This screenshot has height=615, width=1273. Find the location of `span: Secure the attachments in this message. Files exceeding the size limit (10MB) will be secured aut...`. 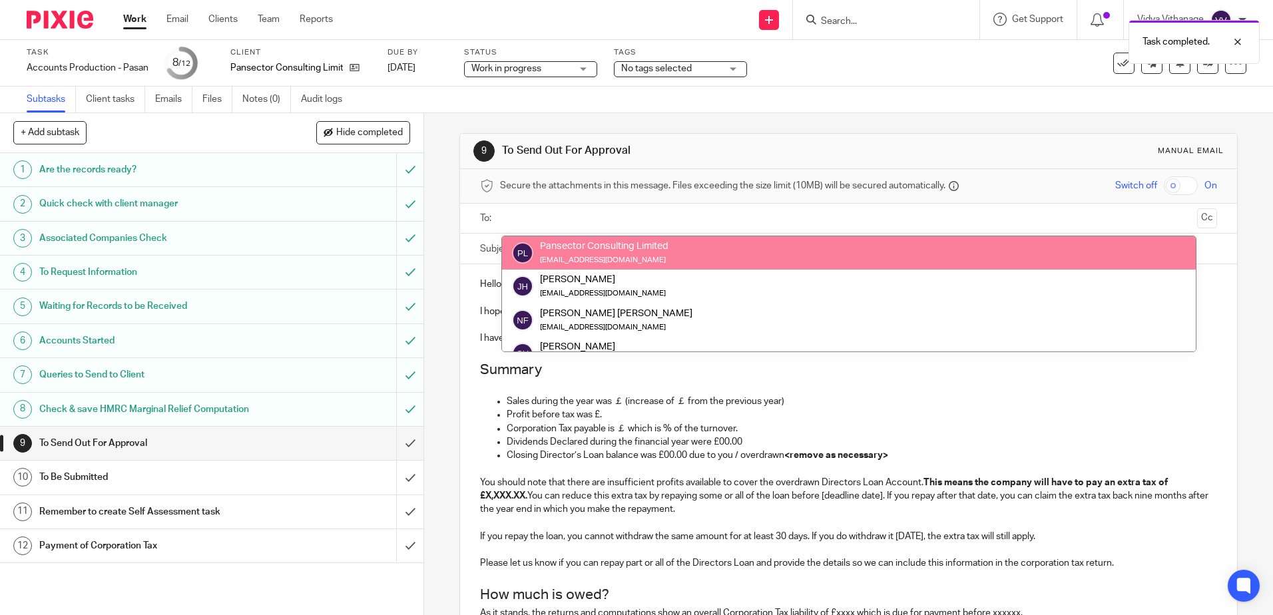

span: Secure the attachments in this message. Files exceeding the size limit (10MB) will be secured aut... is located at coordinates (722, 186).